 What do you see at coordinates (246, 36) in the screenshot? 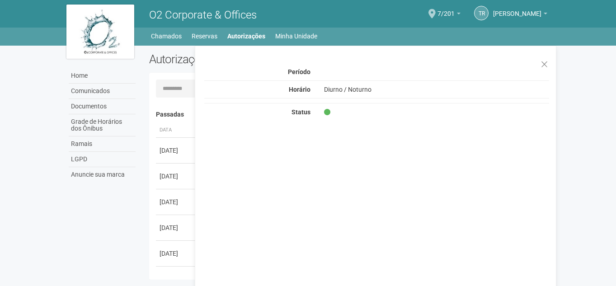
I see `a: Autorizações` at bounding box center [246, 36].